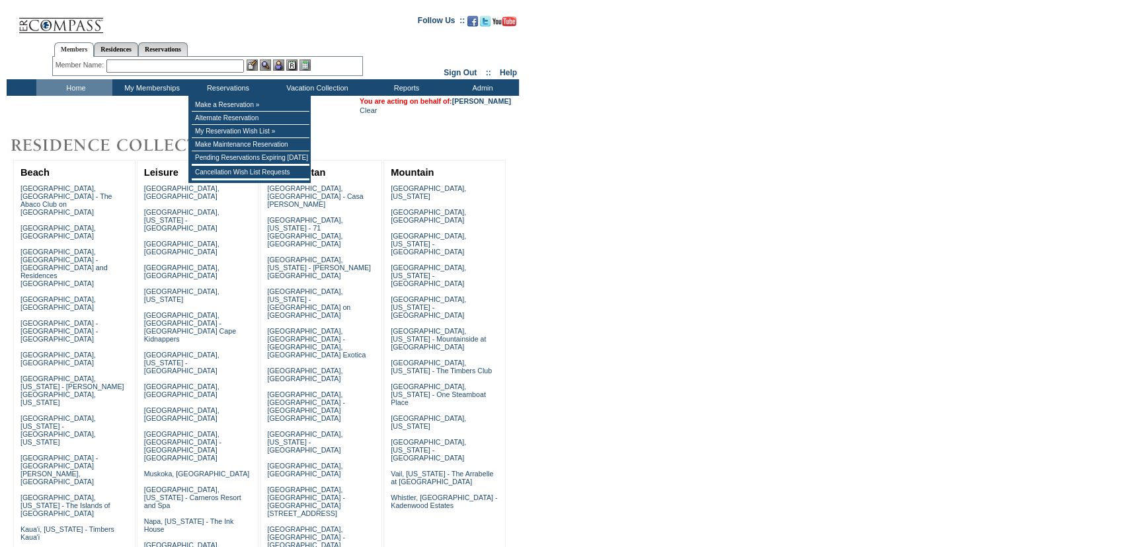  Describe the element at coordinates (74, 50) in the screenshot. I see `a: Members` at that location.